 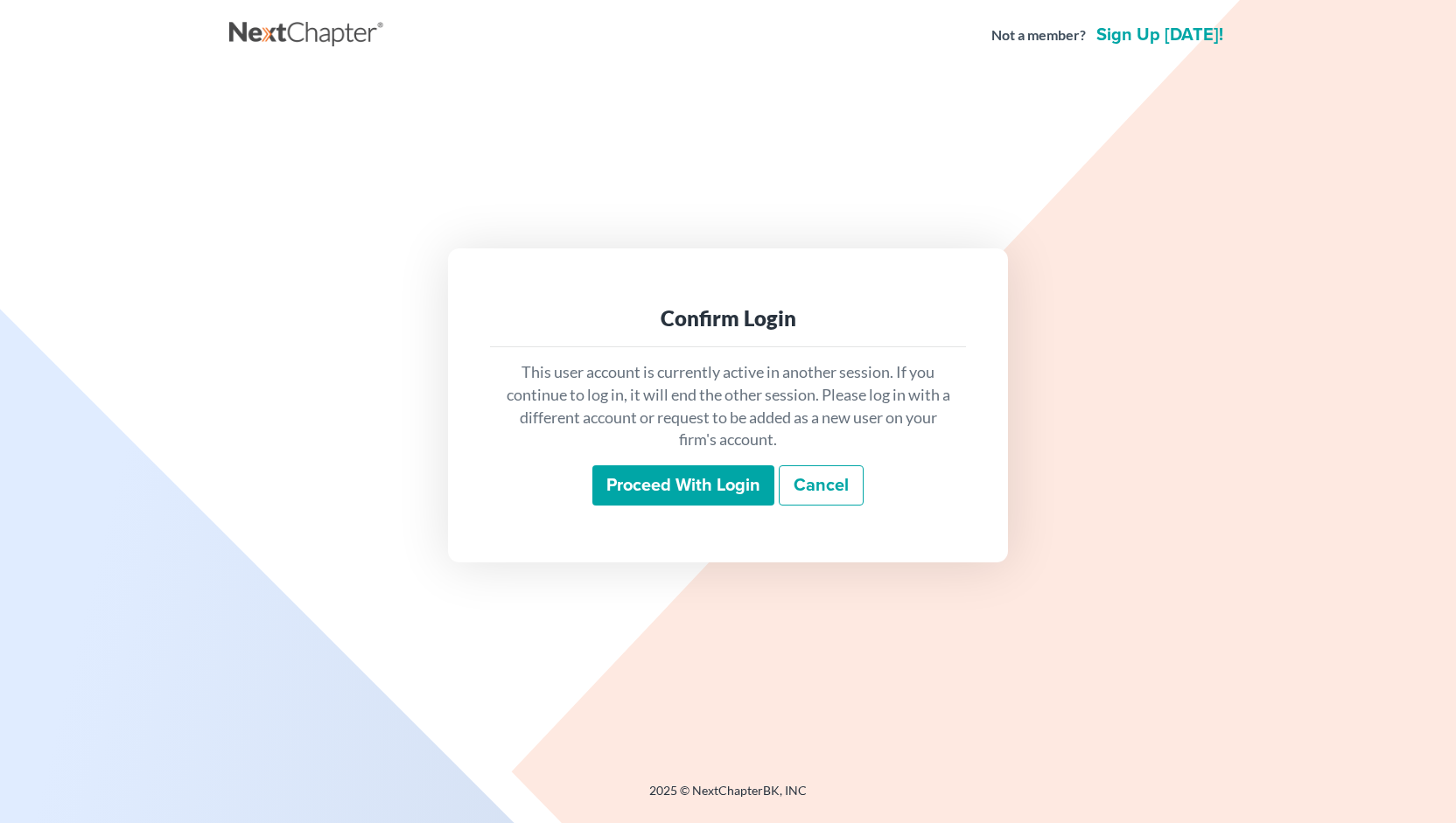 I want to click on a: Cancel, so click(x=820, y=485).